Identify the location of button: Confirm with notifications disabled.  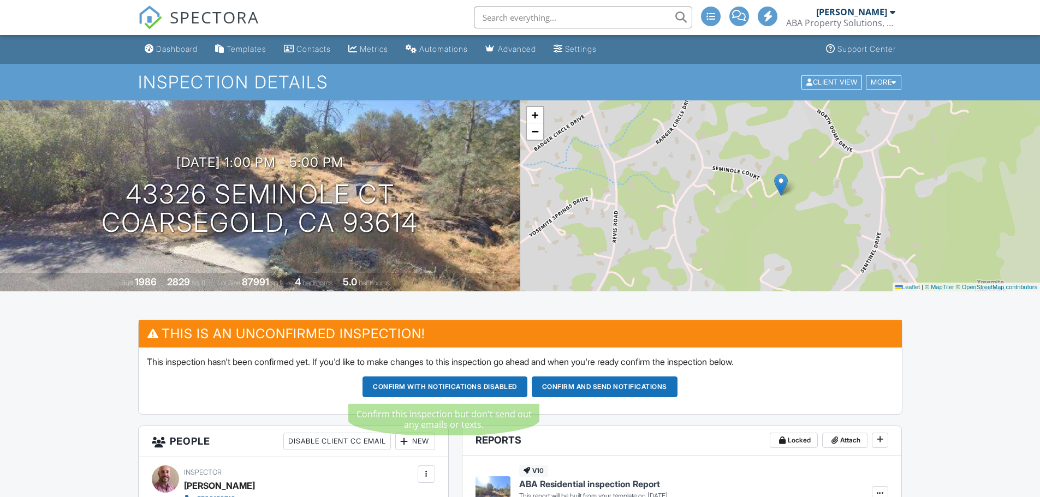
(445, 387).